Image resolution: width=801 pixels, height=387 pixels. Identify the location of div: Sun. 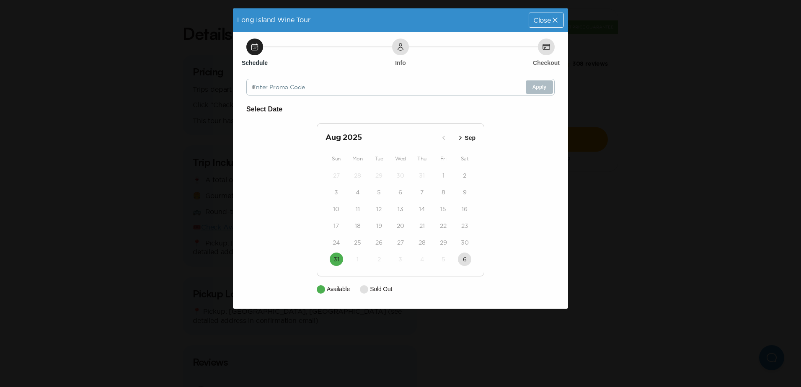
(336, 159).